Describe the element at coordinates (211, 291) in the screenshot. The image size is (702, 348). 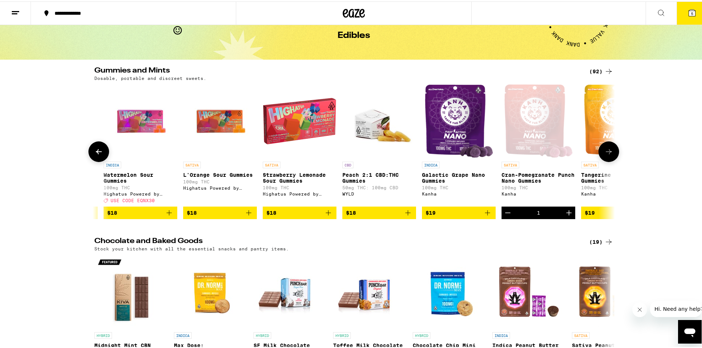
I see `img: Dr. Norm's - Max Dose: Snickerdoodle Mini Cookie - Indica` at that location.